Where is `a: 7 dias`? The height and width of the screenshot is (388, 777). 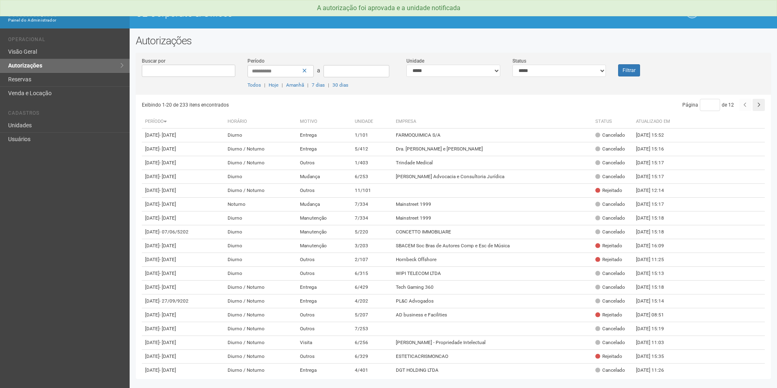 a: 7 dias is located at coordinates (318, 85).